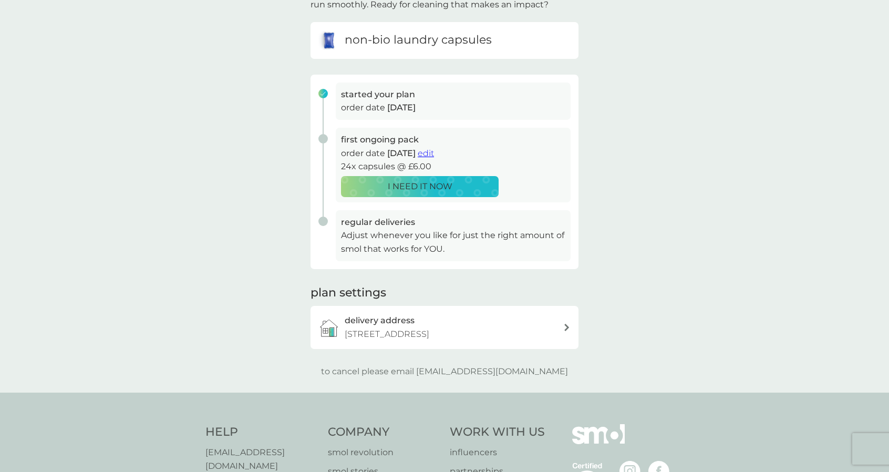 The image size is (889, 472). What do you see at coordinates (425, 153) in the screenshot?
I see `span: edit` at bounding box center [425, 153].